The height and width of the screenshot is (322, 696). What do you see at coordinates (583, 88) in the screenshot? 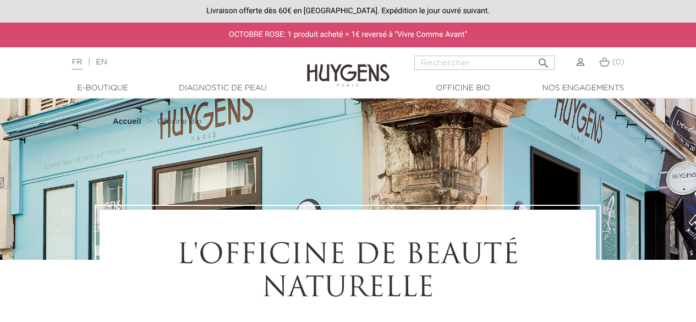
I see `a: Nos engagements` at bounding box center [583, 88].